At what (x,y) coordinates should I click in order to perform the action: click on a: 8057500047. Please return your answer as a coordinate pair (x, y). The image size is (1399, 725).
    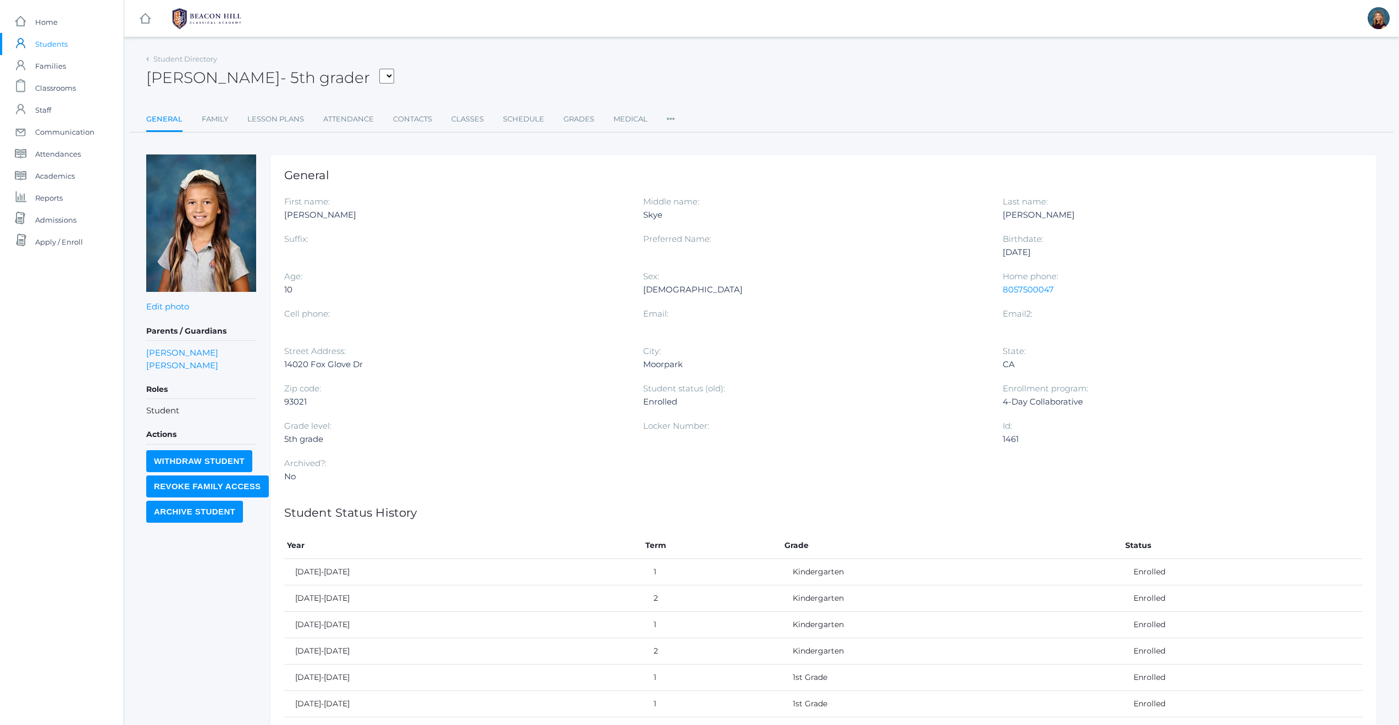
    Looking at the image, I should click on (1028, 289).